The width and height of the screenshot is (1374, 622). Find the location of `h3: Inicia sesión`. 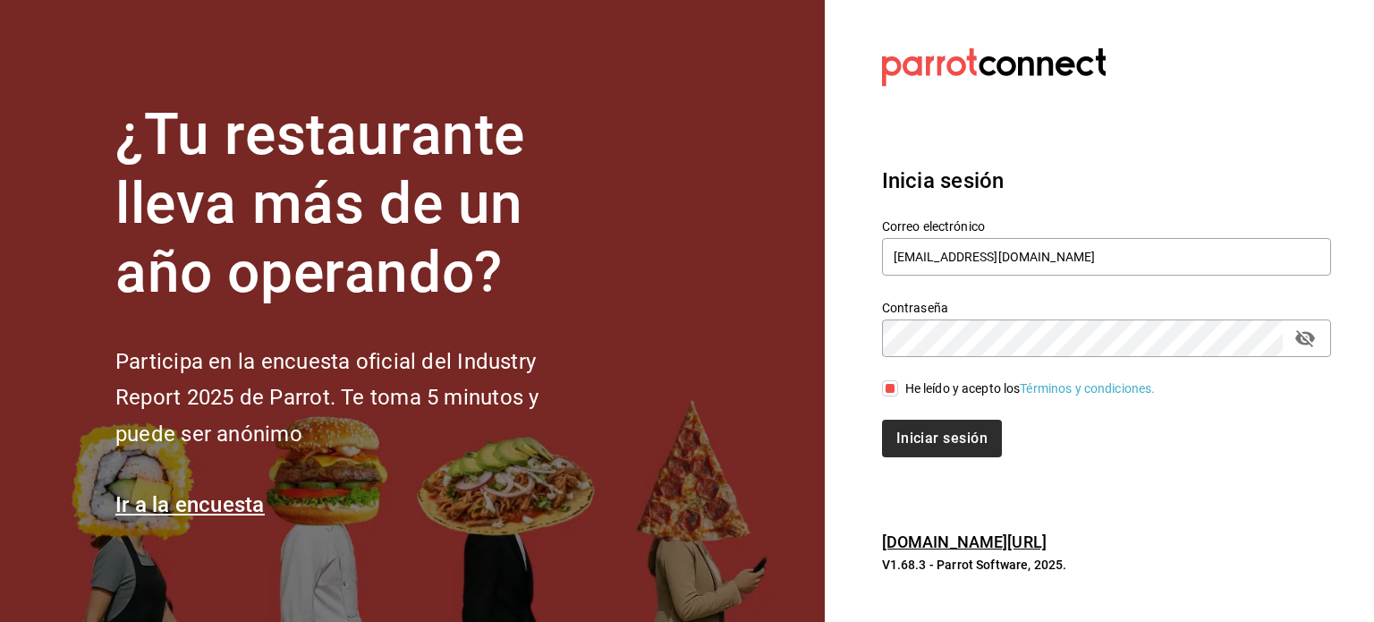

h3: Inicia sesión is located at coordinates (1106, 181).